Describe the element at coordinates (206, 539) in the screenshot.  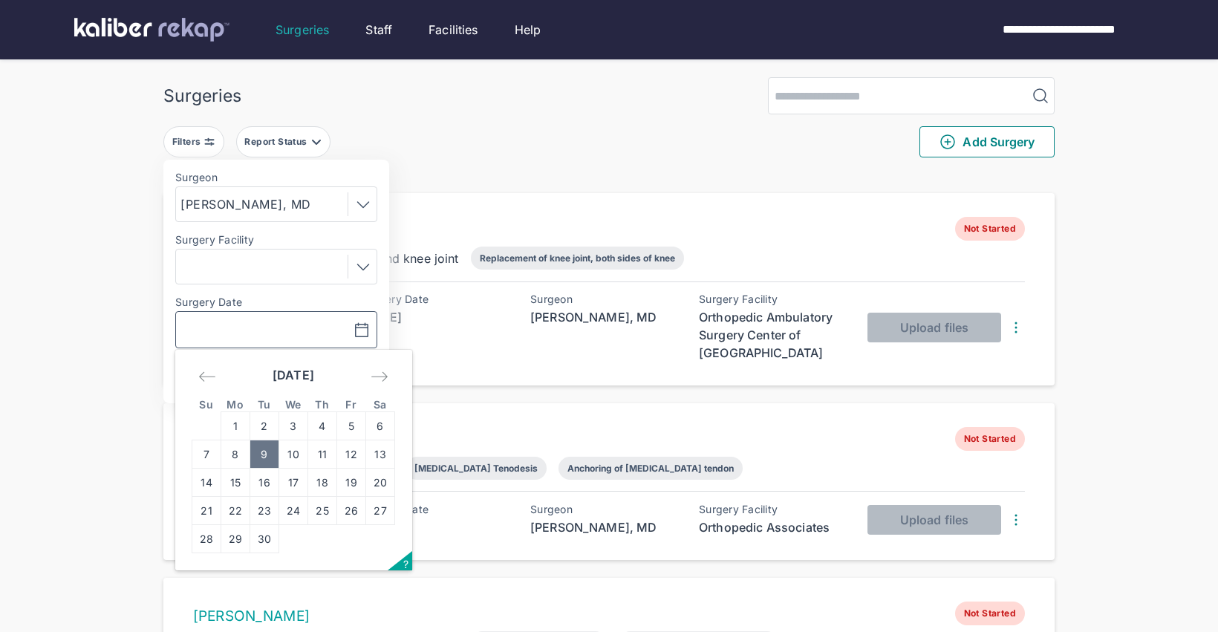
I see `td: Sunday, September 28, 2025` at that location.